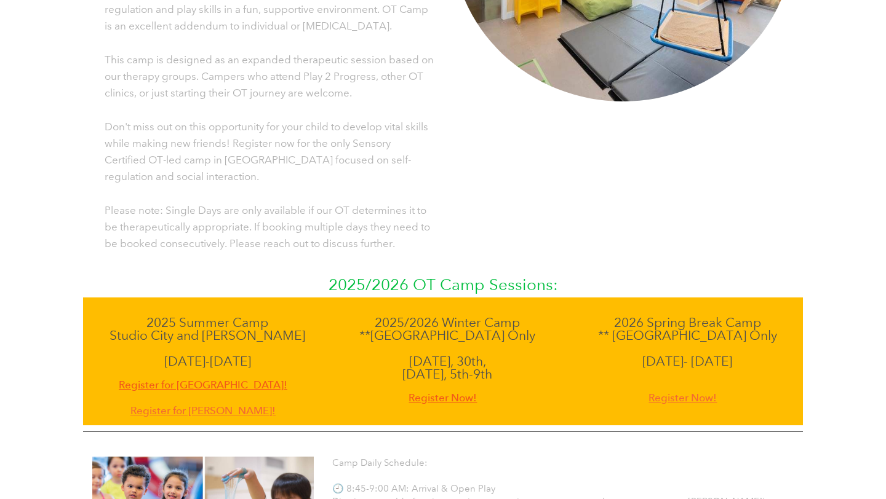 The height and width of the screenshot is (499, 886). Describe the element at coordinates (443, 285) in the screenshot. I see `p: 2025/2026 OT Camp Sessions:` at that location.